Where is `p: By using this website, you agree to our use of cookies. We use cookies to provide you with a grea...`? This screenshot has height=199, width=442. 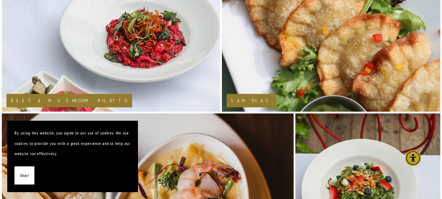
p: By using this website, you agree to our use of cookies. We use cookies to provide you with a grea... is located at coordinates (72, 143).